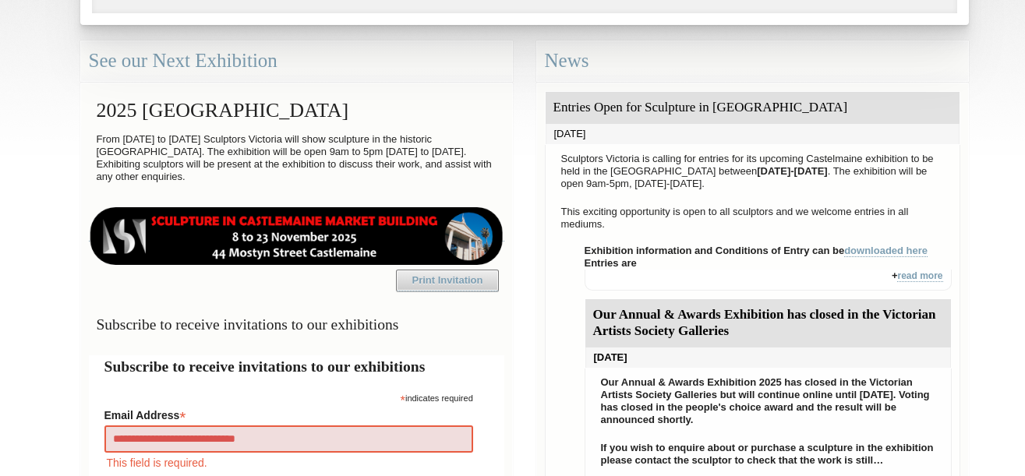 This screenshot has width=1025, height=476. Describe the element at coordinates (752, 61) in the screenshot. I see `div: News` at that location.